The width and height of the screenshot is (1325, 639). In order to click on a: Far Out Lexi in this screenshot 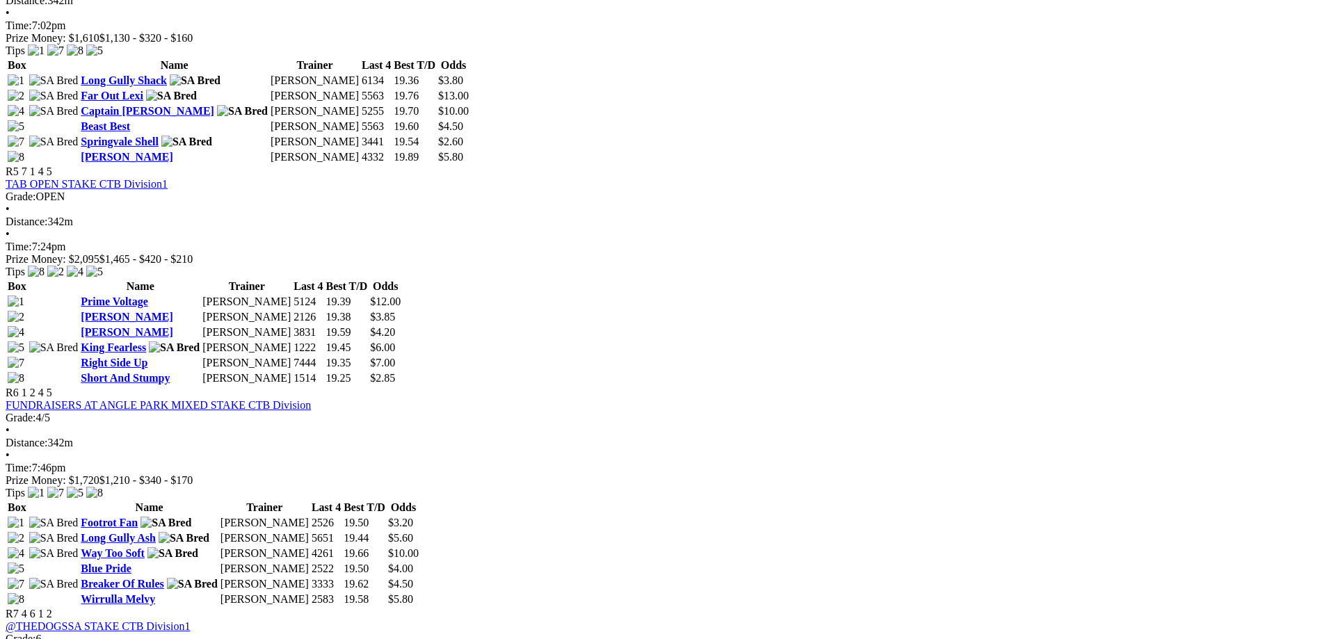, I will do `click(111, 95)`.